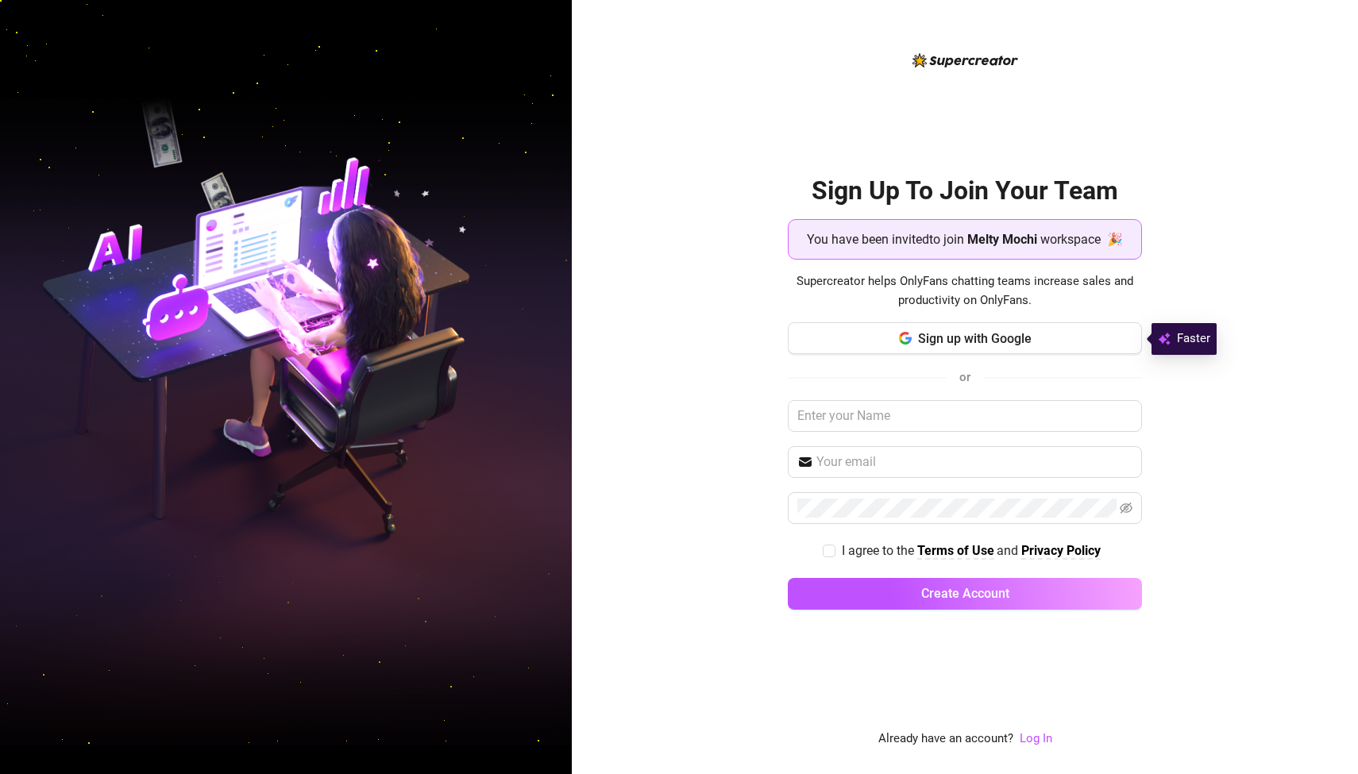 The width and height of the screenshot is (1358, 774). What do you see at coordinates (1061, 551) in the screenshot?
I see `a: Privacy Policy` at bounding box center [1061, 551].